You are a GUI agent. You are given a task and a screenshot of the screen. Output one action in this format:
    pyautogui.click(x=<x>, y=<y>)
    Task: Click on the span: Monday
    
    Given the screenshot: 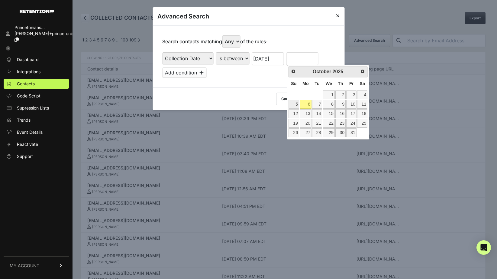 What is the action you would take?
    pyautogui.click(x=305, y=83)
    